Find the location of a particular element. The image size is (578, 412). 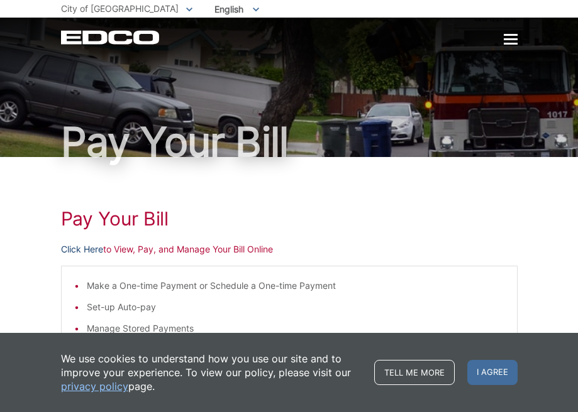

p: to View, Pay, and Manage Your Bill Online is located at coordinates (289, 250).